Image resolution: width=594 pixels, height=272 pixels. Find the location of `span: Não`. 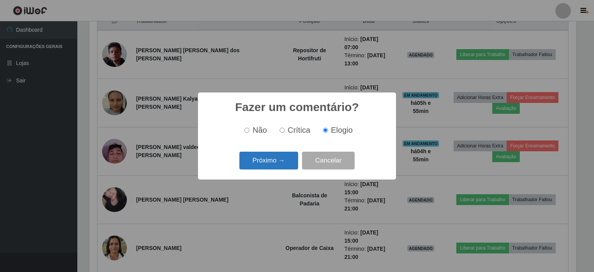

span: Não is located at coordinates (260, 130).